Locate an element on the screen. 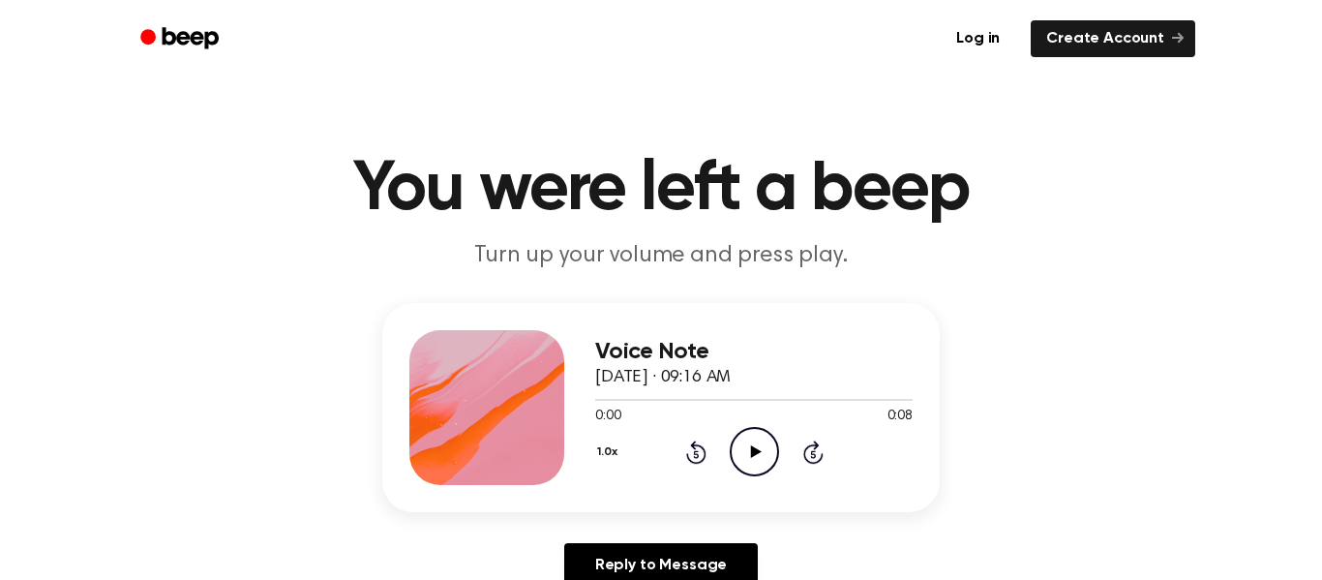  p: Turn up your volume and press play. is located at coordinates (661, 256).